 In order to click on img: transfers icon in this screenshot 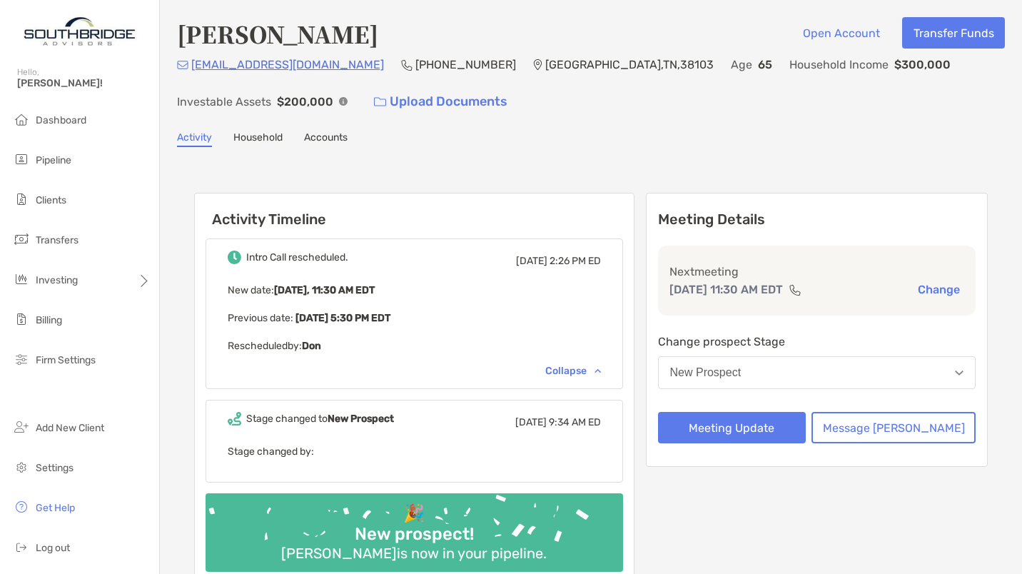, I will do `click(21, 239)`.